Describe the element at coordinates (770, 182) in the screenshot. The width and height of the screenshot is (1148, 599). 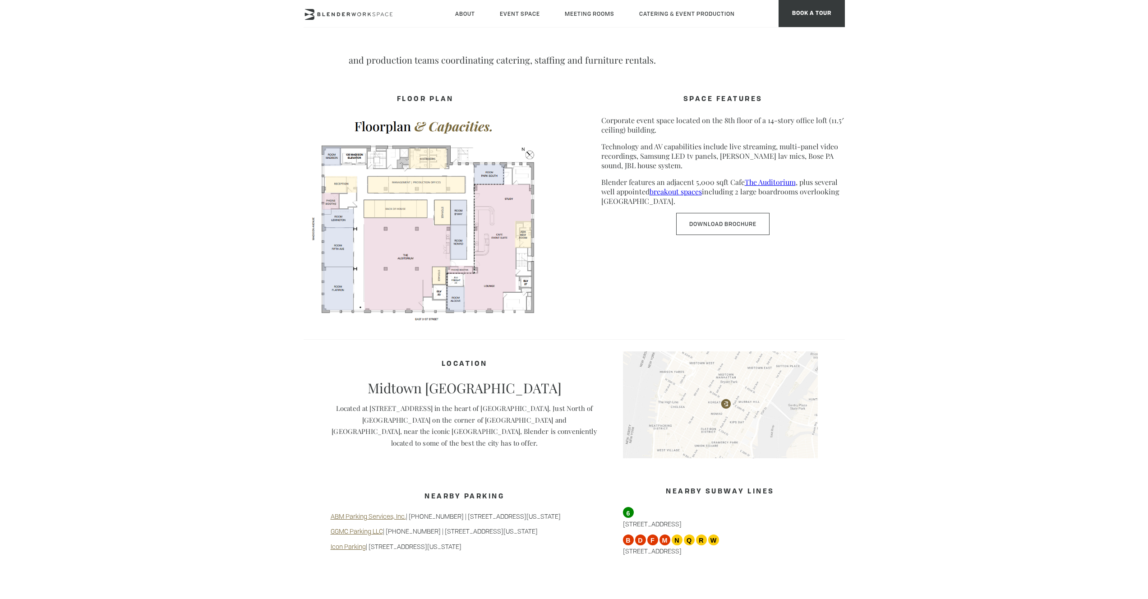
I see `a: The Auditorium` at that location.